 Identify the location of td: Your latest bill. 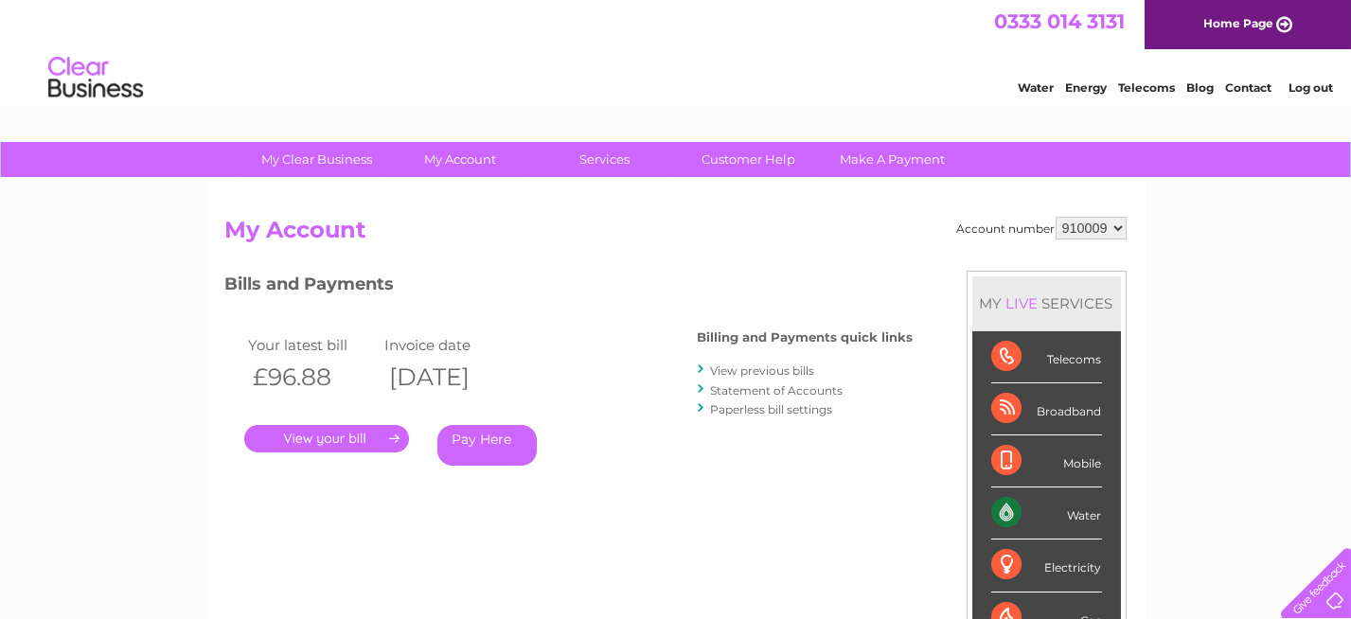
(313, 345).